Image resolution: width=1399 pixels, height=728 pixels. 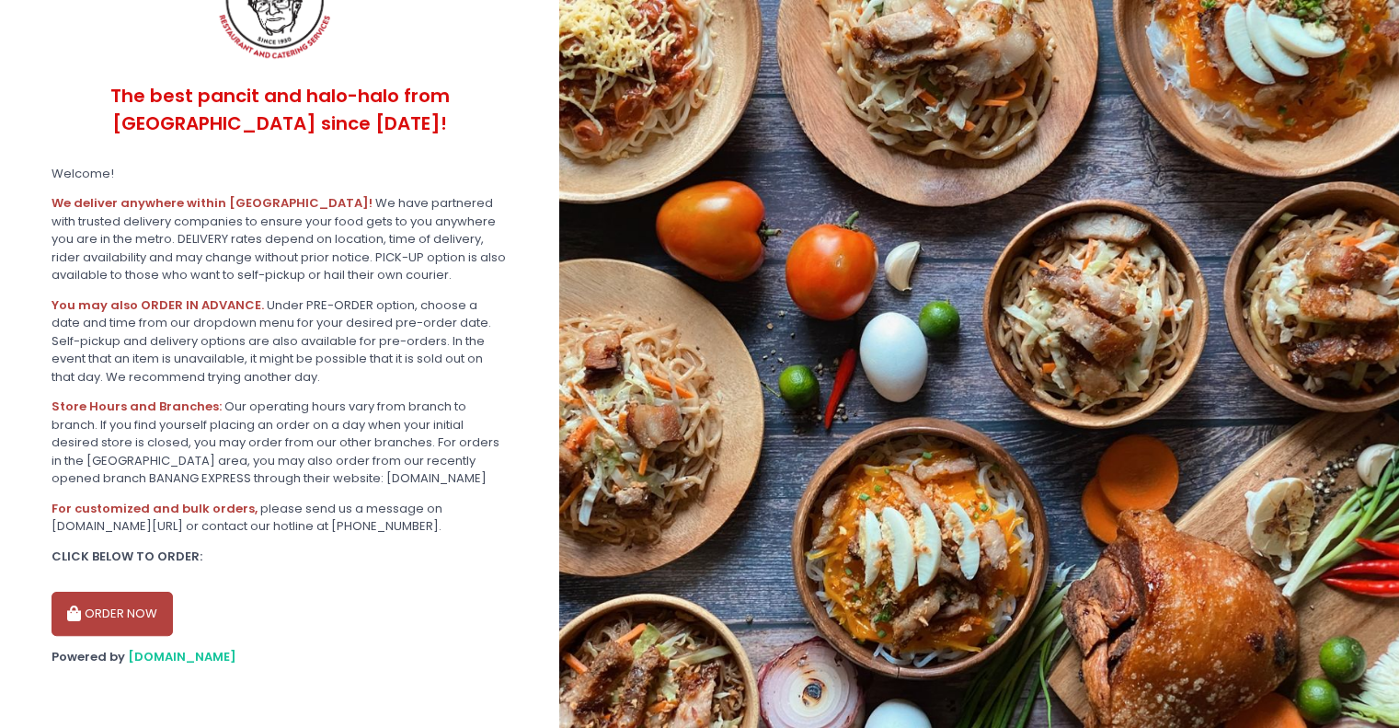 What do you see at coordinates (136, 406) in the screenshot?
I see `b: Store Hours and Branches:` at bounding box center [136, 406].